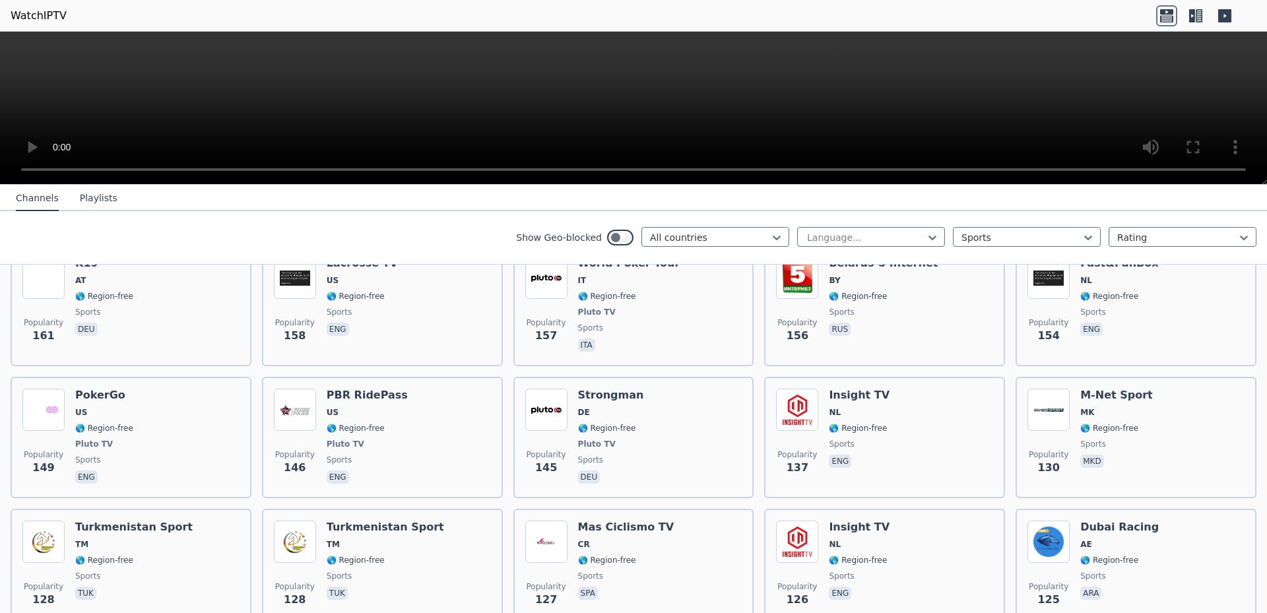 This screenshot has width=1267, height=613. Describe the element at coordinates (98, 199) in the screenshot. I see `button: Playlists` at that location.